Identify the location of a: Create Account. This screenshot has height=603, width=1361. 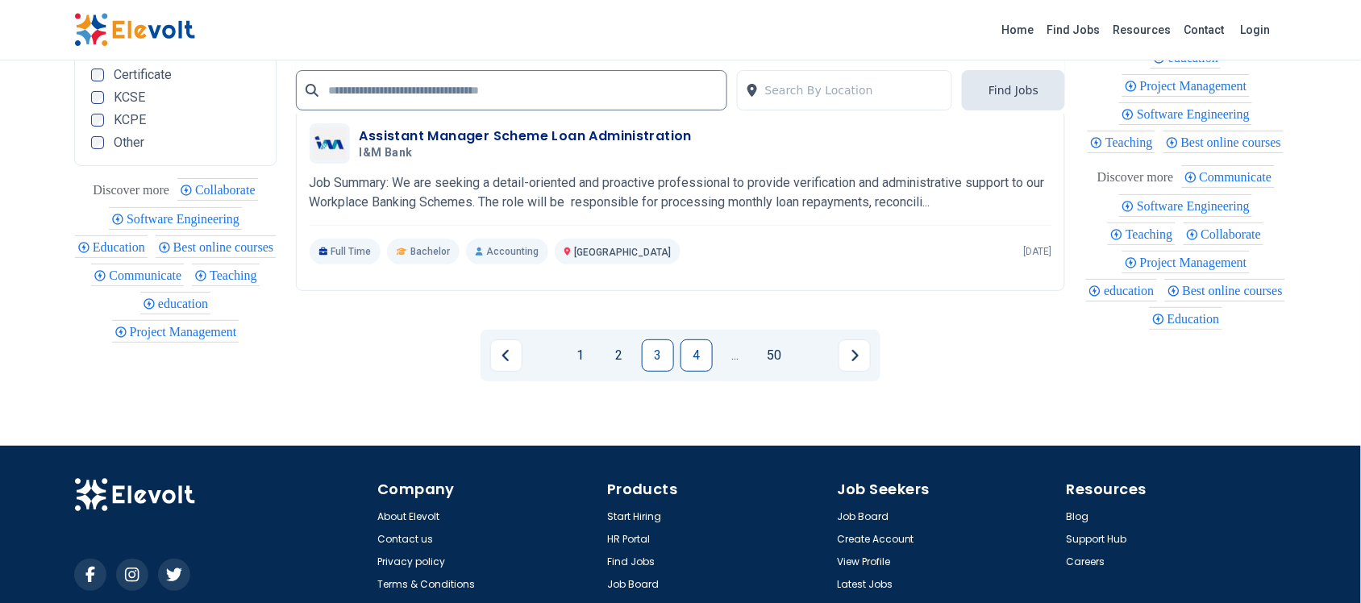
(875, 539).